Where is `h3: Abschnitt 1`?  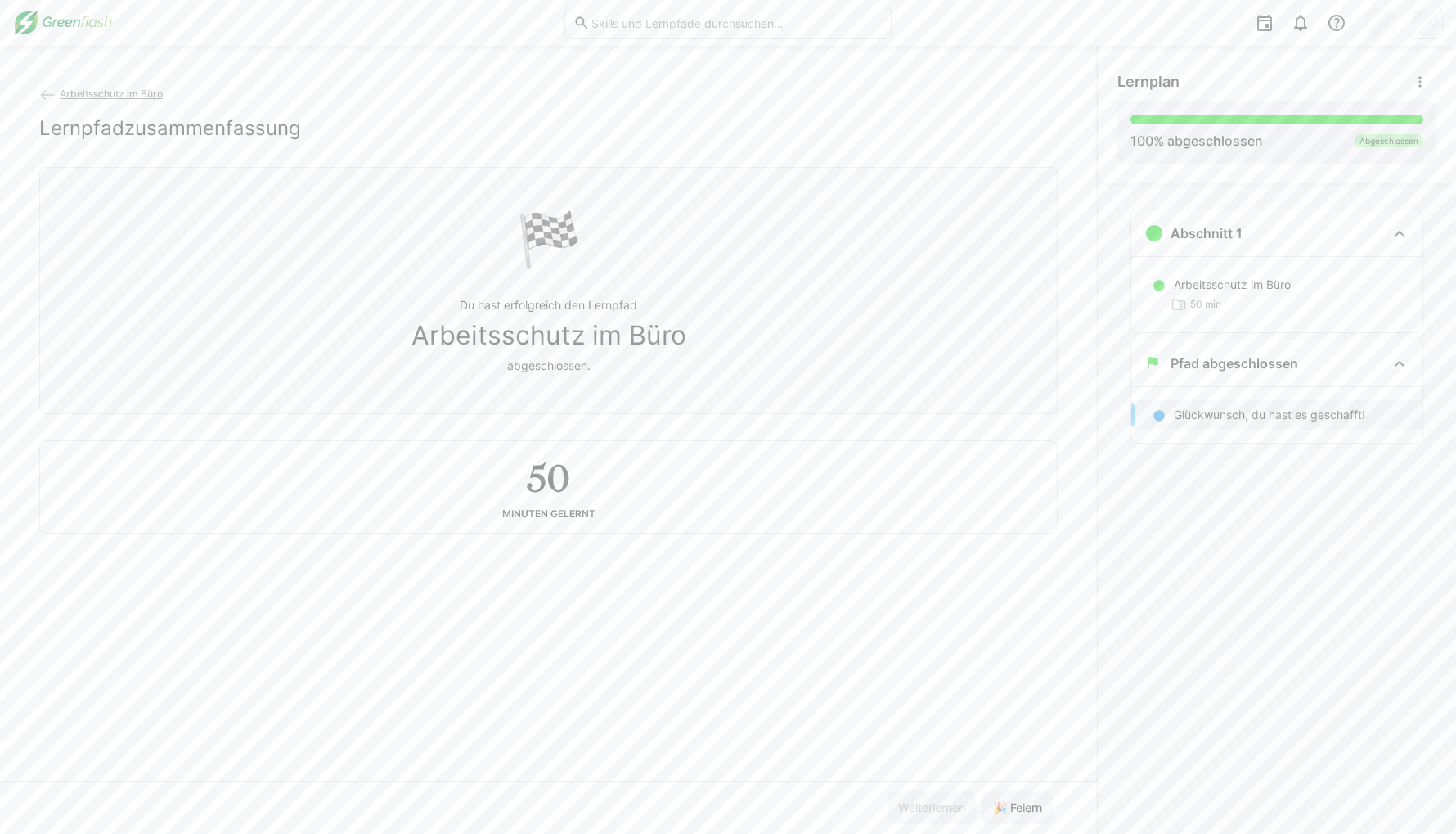
h3: Abschnitt 1 is located at coordinates (1207, 233).